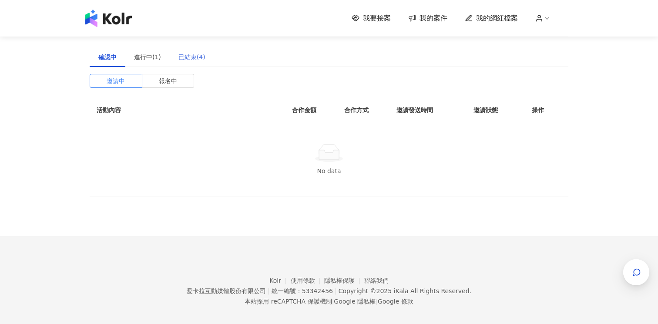 The height and width of the screenshot is (324, 658). What do you see at coordinates (107, 57) in the screenshot?
I see `div: 確認中` at bounding box center [107, 57].